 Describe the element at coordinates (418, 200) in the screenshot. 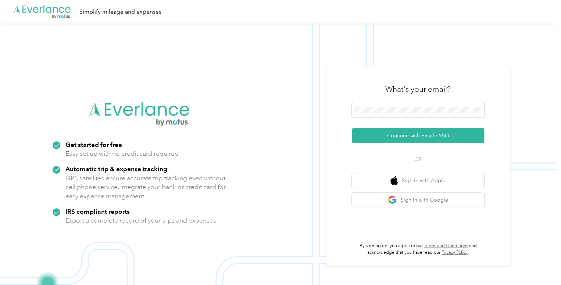

I see `button: google logoSign in with Google` at that location.